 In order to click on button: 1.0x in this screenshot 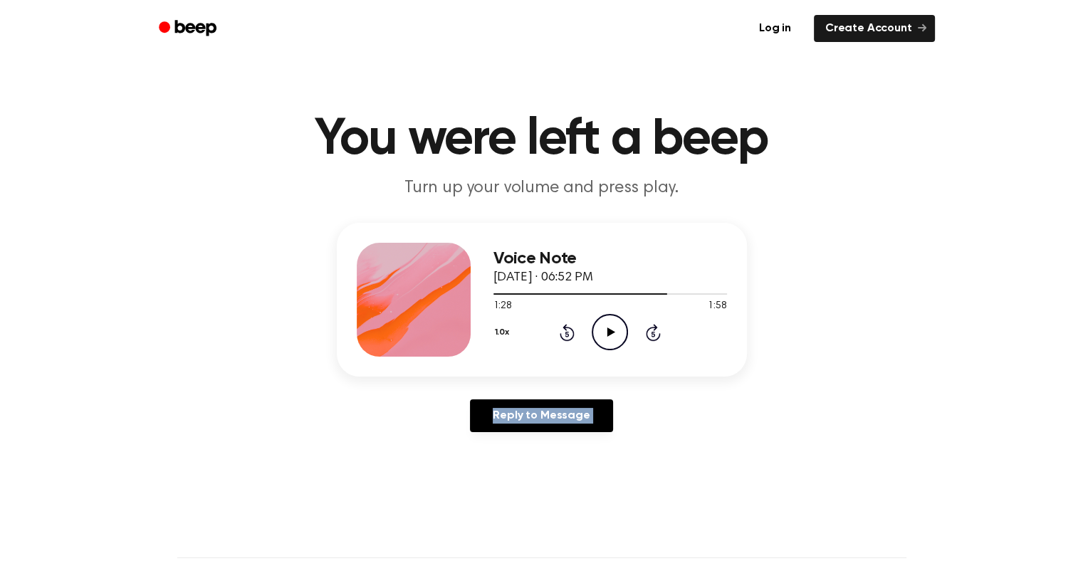, I will do `click(504, 332)`.